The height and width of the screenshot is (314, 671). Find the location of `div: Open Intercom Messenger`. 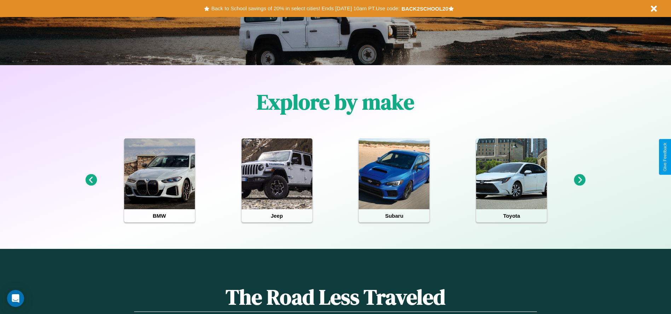

div: Open Intercom Messenger is located at coordinates (16, 298).